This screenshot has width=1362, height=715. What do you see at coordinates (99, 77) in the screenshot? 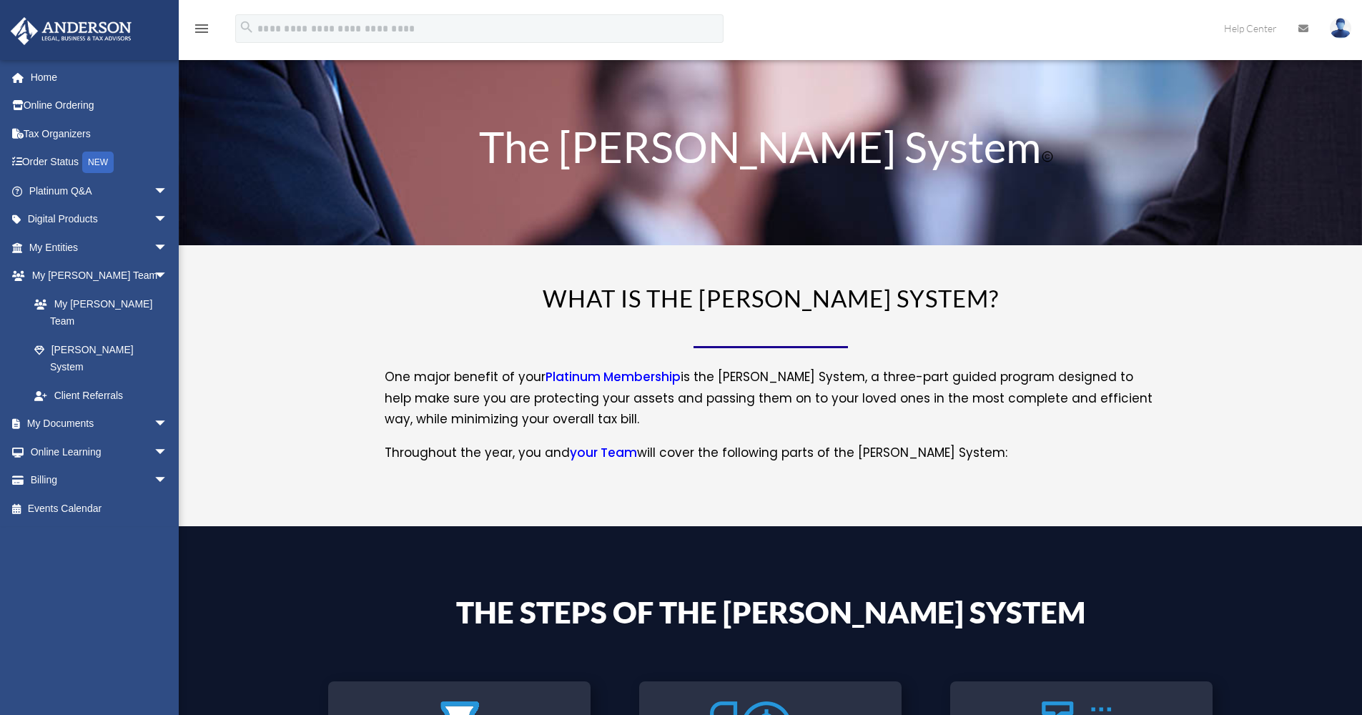
I see `a: Home` at bounding box center [99, 77].